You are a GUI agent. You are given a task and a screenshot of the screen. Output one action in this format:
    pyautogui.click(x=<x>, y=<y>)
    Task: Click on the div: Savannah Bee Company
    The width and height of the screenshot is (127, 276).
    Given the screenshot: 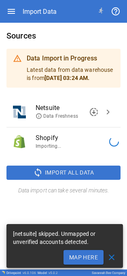 What is the action you would take?
    pyautogui.click(x=109, y=273)
    